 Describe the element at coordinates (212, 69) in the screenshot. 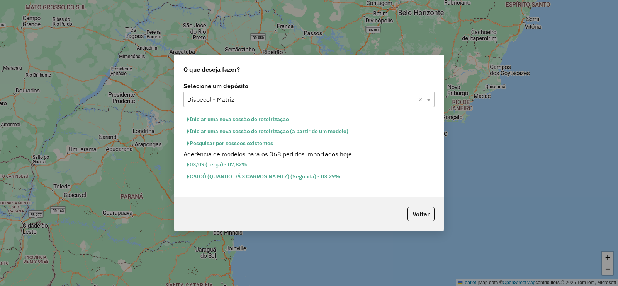

I see `span: O que deseja fazer?` at that location.